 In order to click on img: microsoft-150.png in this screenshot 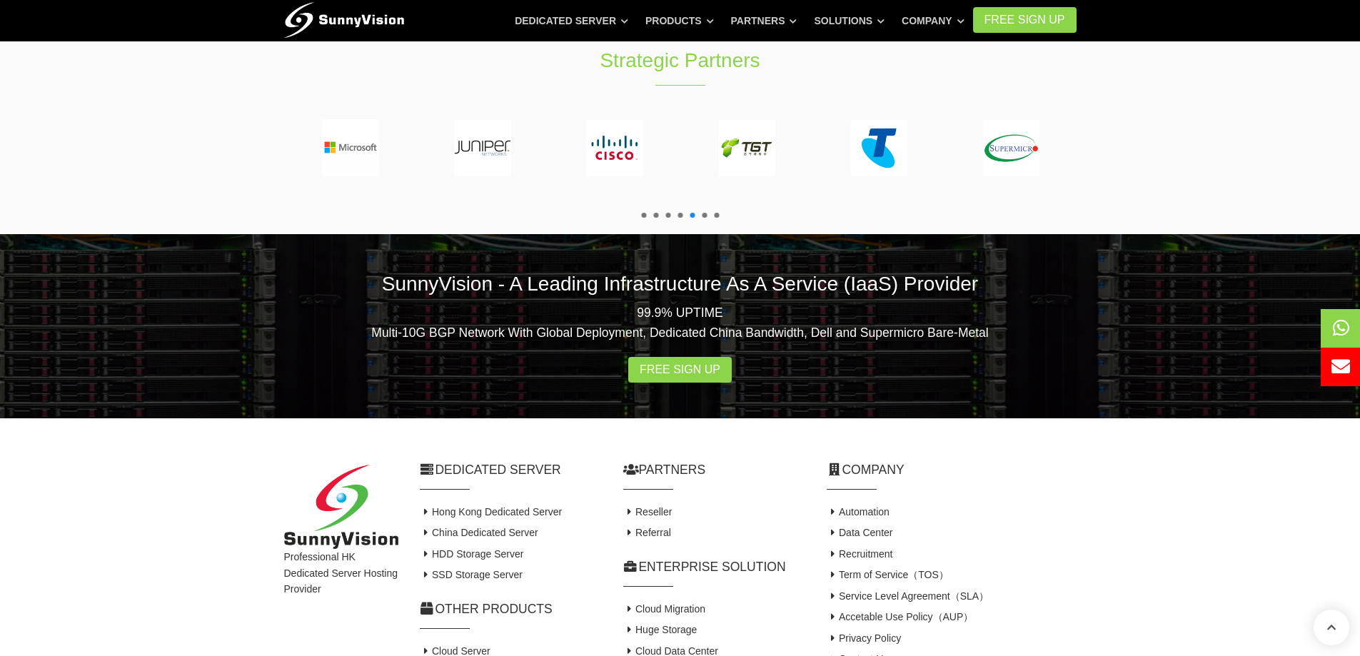, I will do `click(351, 148)`.